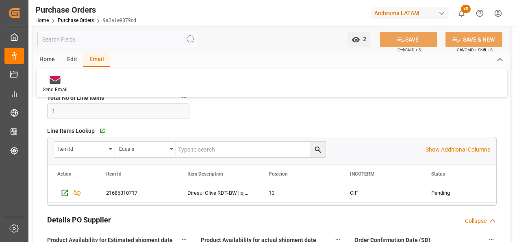  Describe the element at coordinates (79, 219) in the screenshot. I see `h2: Details PO Supplier` at that location.